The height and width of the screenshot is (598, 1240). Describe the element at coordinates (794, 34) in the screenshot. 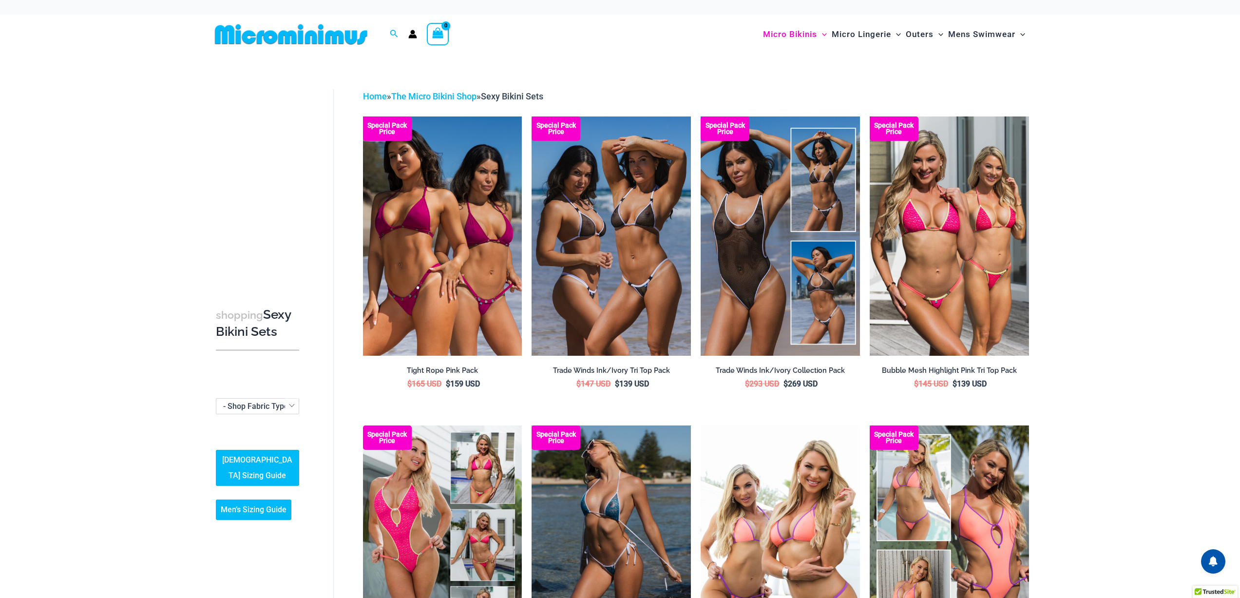

I see `a: Micro BikinisMenu ToggleMenu Toggle` at that location.